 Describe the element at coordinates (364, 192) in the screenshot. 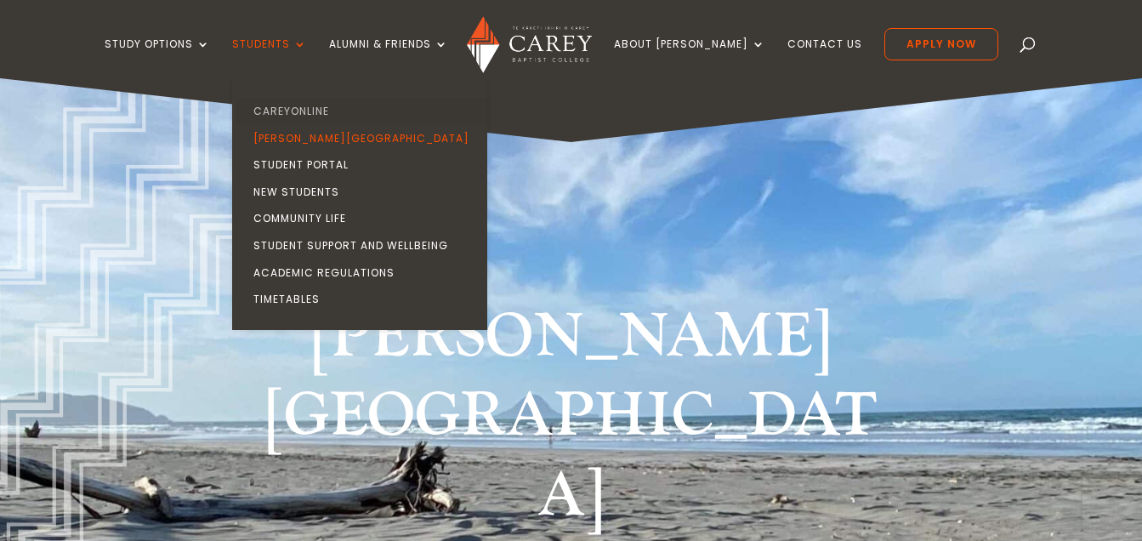

I see `a: New Students` at that location.